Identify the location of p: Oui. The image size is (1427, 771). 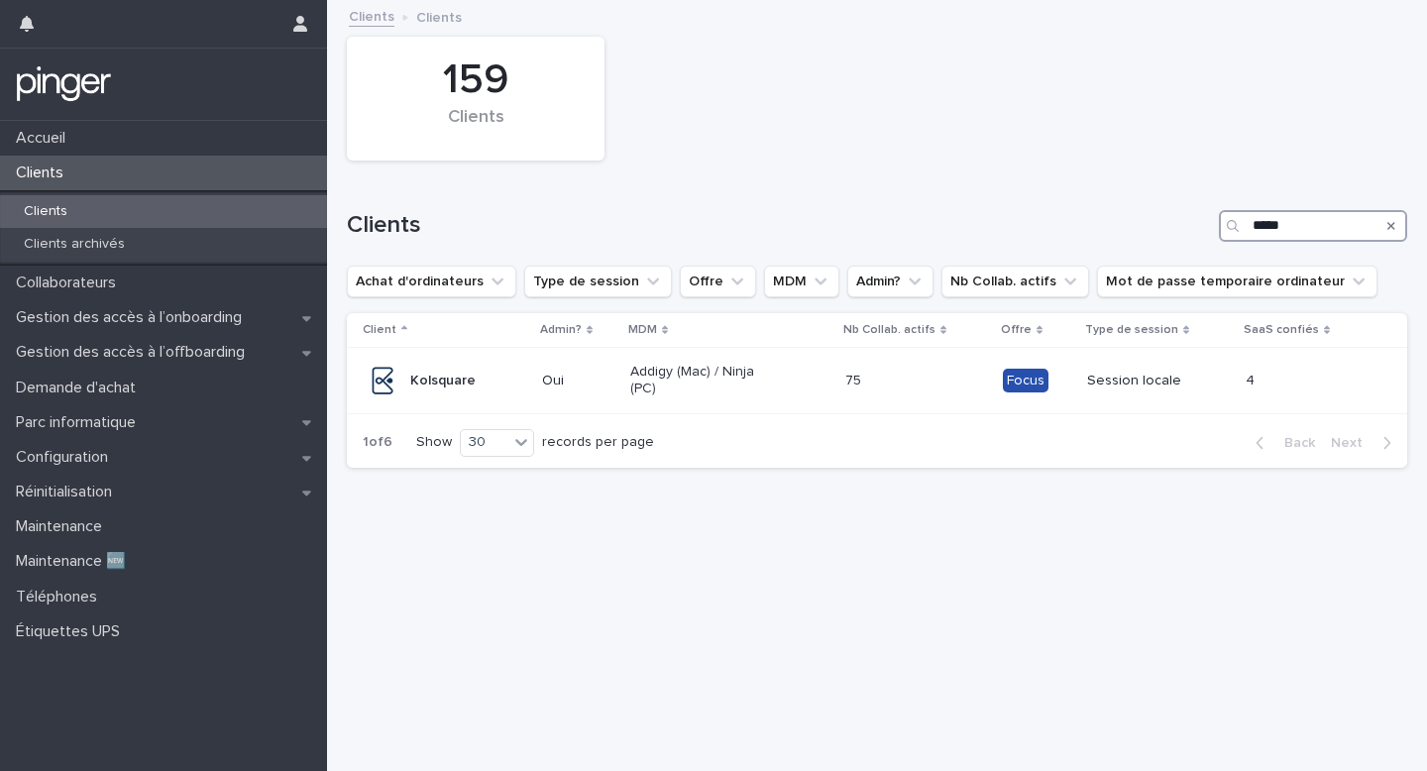
(578, 380).